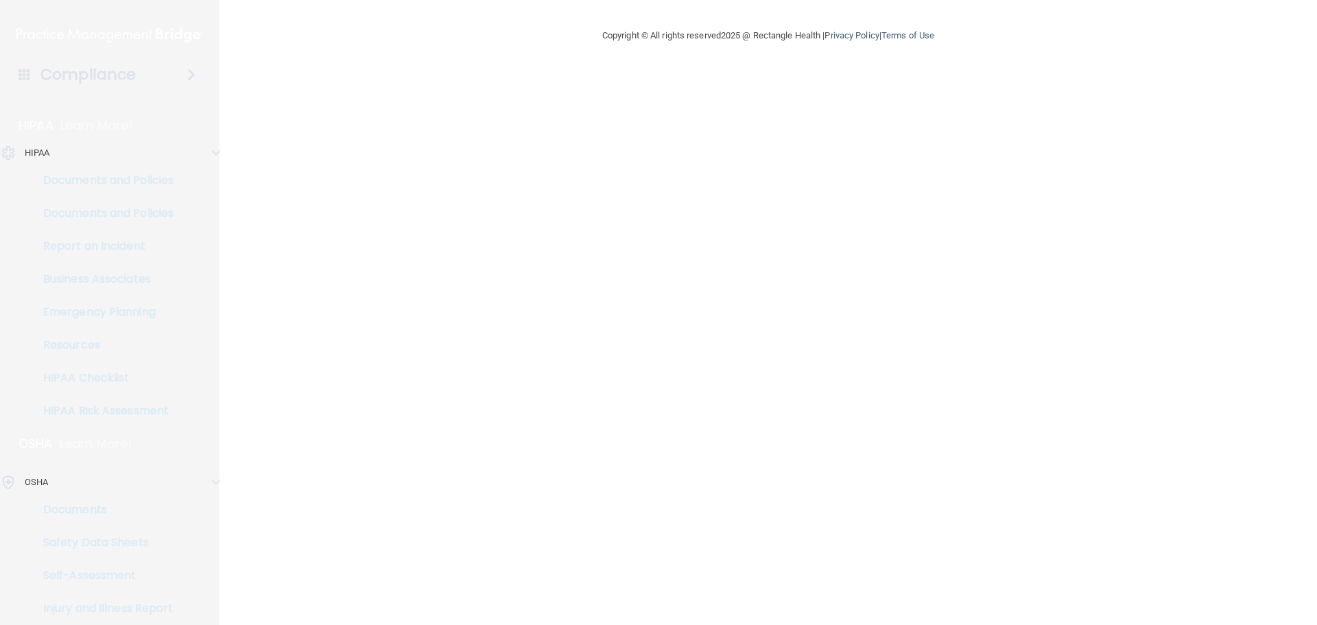  What do you see at coordinates (102, 576) in the screenshot?
I see `p: Self-Assessment` at bounding box center [102, 576].